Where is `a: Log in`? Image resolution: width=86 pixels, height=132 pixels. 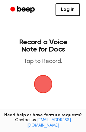
a: Log in is located at coordinates (67, 10).